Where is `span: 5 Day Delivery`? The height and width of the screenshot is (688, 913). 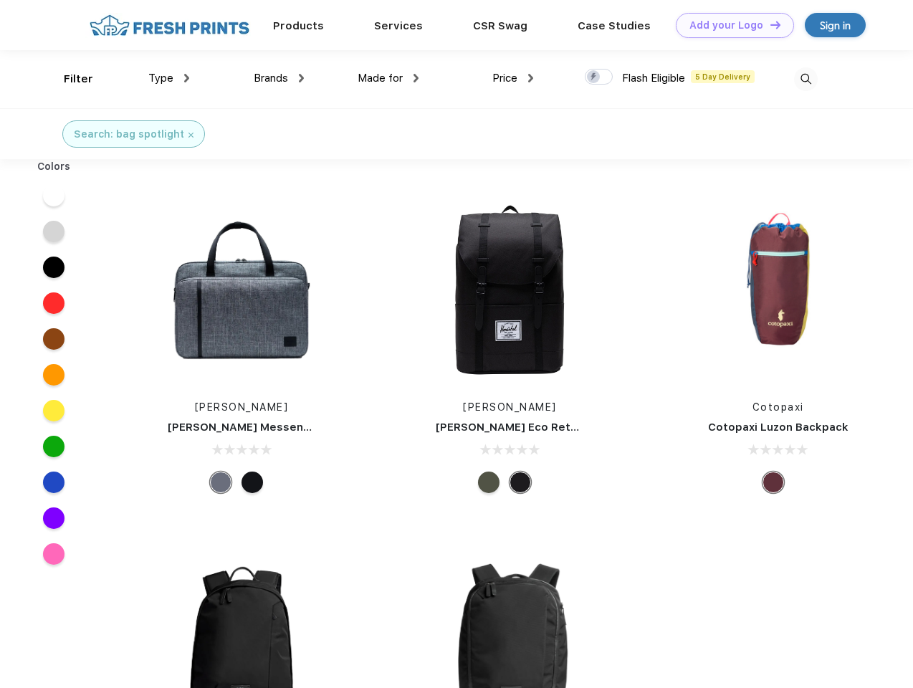
span: 5 Day Delivery is located at coordinates (722, 77).